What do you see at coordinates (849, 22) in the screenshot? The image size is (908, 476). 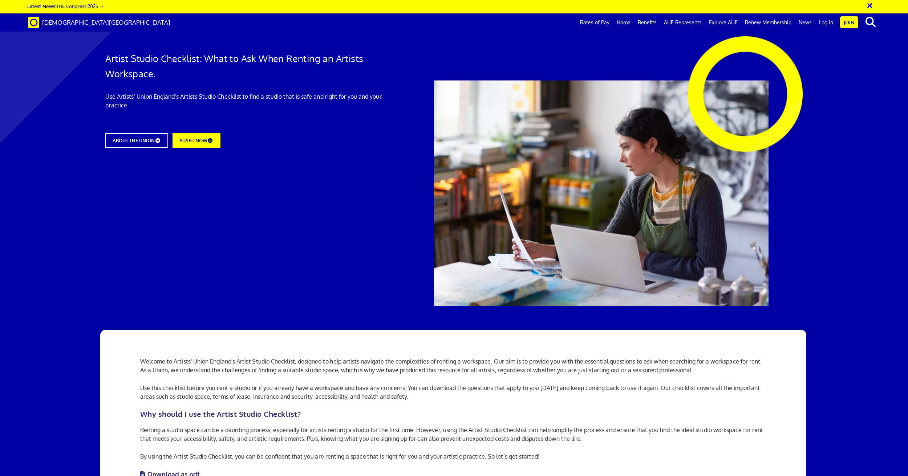 I see `a: Join` at bounding box center [849, 22].